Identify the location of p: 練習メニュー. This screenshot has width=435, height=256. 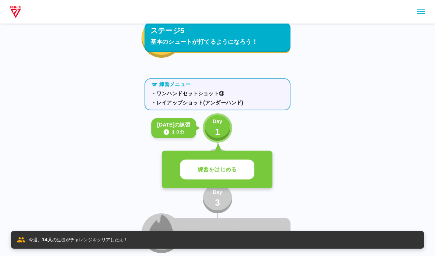
(175, 84).